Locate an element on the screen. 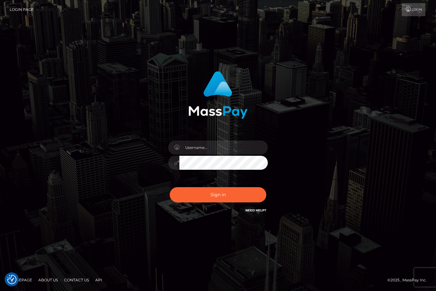 This screenshot has width=436, height=291. button: Consent Preferences is located at coordinates (12, 280).